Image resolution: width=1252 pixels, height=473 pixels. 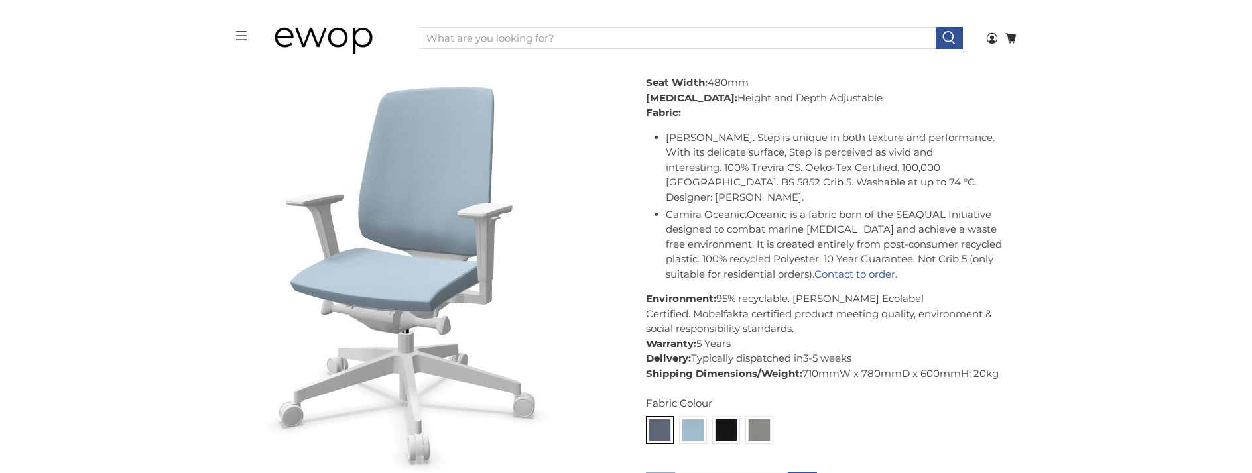 I want to click on strong: Seat Width:, so click(x=676, y=82).